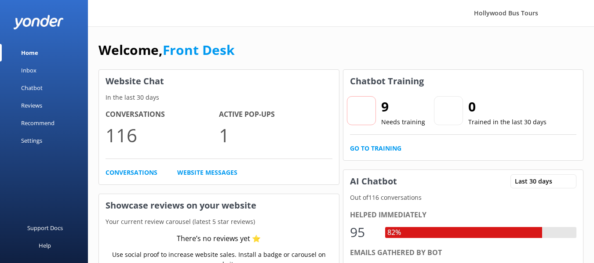 Image resolution: width=594 pixels, height=263 pixels. I want to click on a: Go to Training, so click(375, 149).